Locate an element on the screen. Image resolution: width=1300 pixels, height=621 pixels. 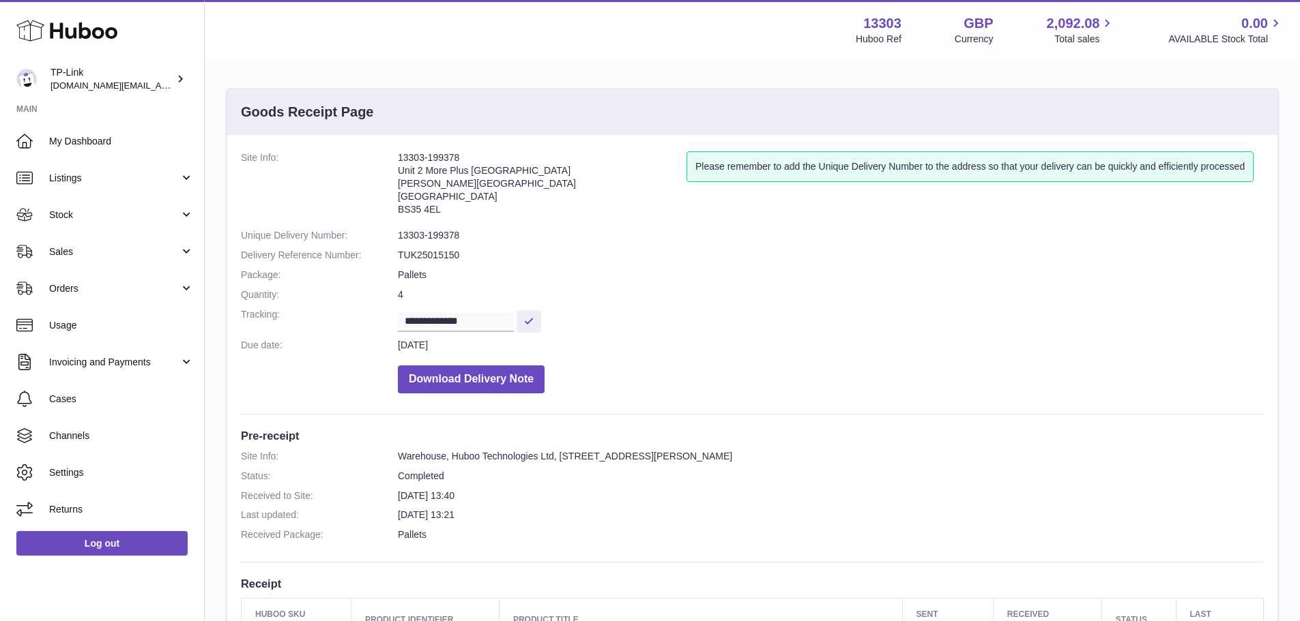
dd: Completed is located at coordinates (830, 476).